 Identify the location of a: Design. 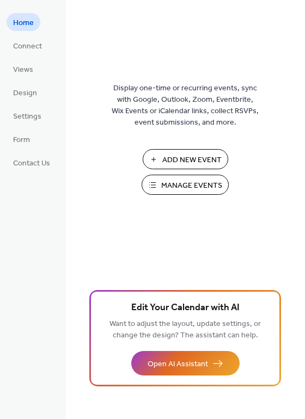
(25, 92).